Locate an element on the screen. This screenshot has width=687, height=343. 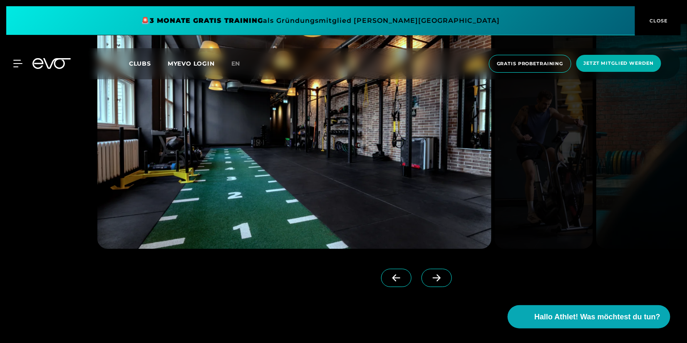
span: Jetzt Mitglied werden is located at coordinates (618, 63).